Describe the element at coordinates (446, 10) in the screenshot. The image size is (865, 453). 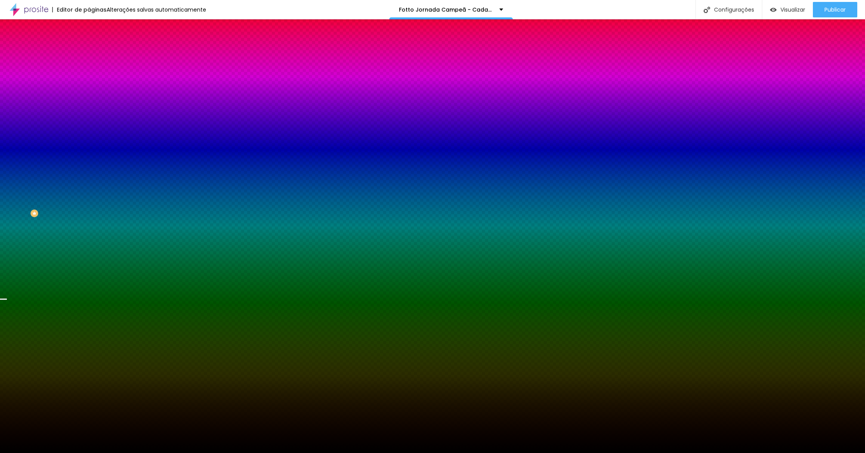
I see `p: Fotto Jornada Campeã - Cadastro` at that location.